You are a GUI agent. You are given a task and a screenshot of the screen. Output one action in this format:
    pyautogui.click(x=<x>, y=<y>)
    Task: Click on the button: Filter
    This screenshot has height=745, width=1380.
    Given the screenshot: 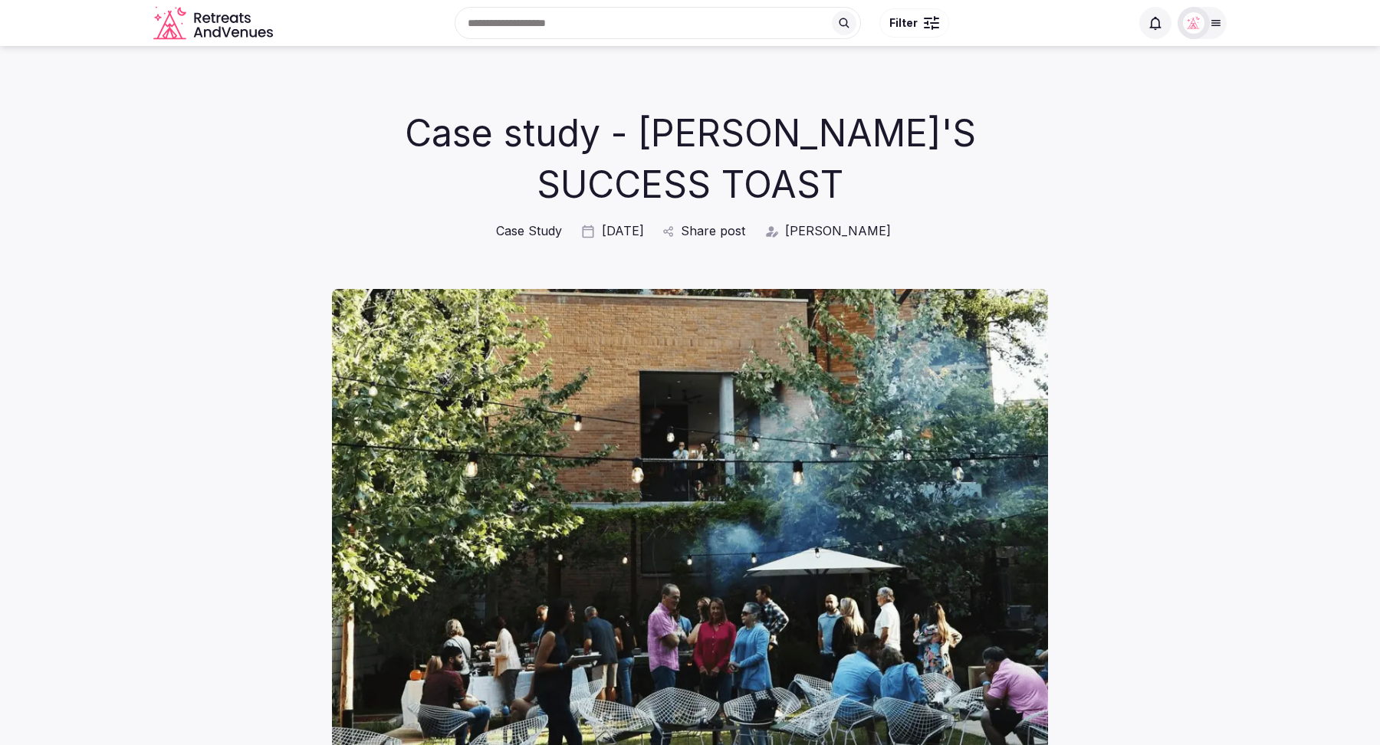 What is the action you would take?
    pyautogui.click(x=914, y=23)
    